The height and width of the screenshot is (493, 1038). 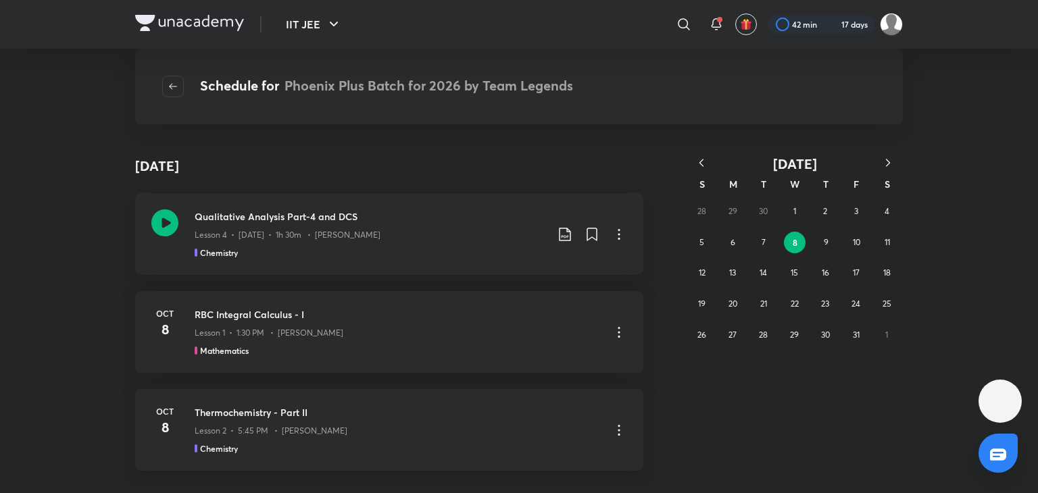 What do you see at coordinates (857, 243) in the screenshot?
I see `button: October 10, 2025` at bounding box center [857, 243].